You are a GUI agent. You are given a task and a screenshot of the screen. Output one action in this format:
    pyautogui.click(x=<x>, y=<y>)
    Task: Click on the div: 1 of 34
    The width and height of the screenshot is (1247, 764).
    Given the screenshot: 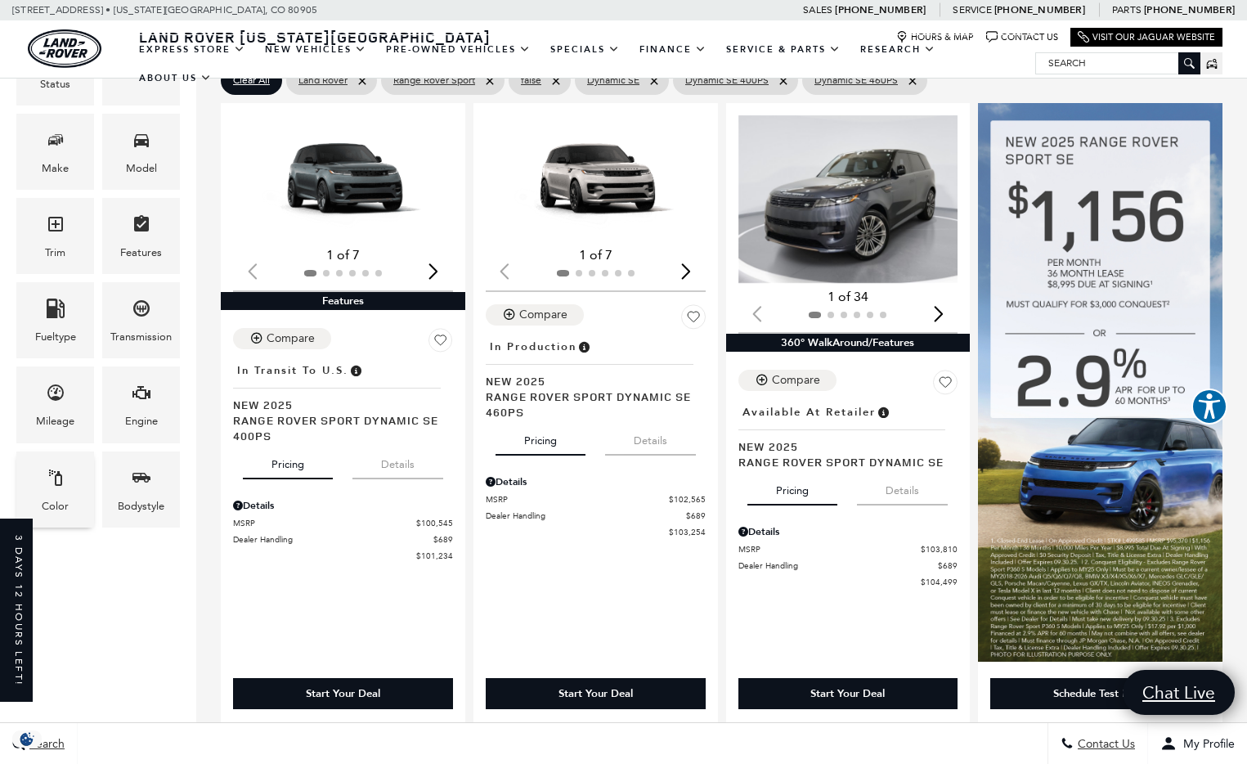 What is the action you would take?
    pyautogui.click(x=848, y=297)
    